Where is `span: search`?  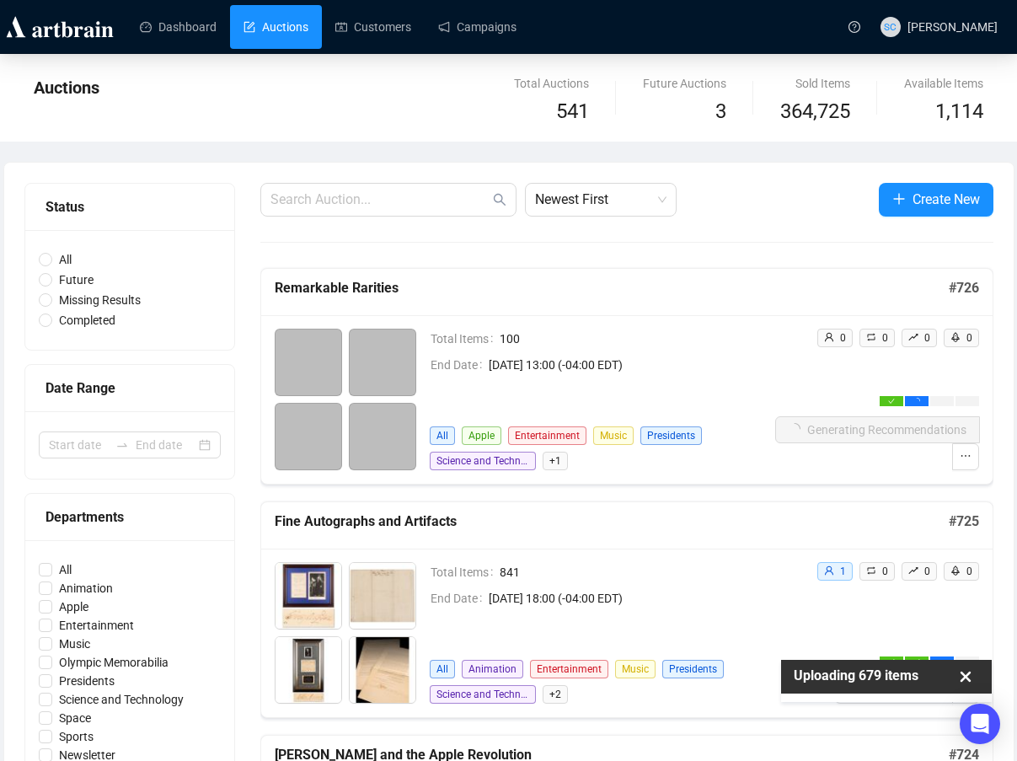 span: search is located at coordinates (500, 200).